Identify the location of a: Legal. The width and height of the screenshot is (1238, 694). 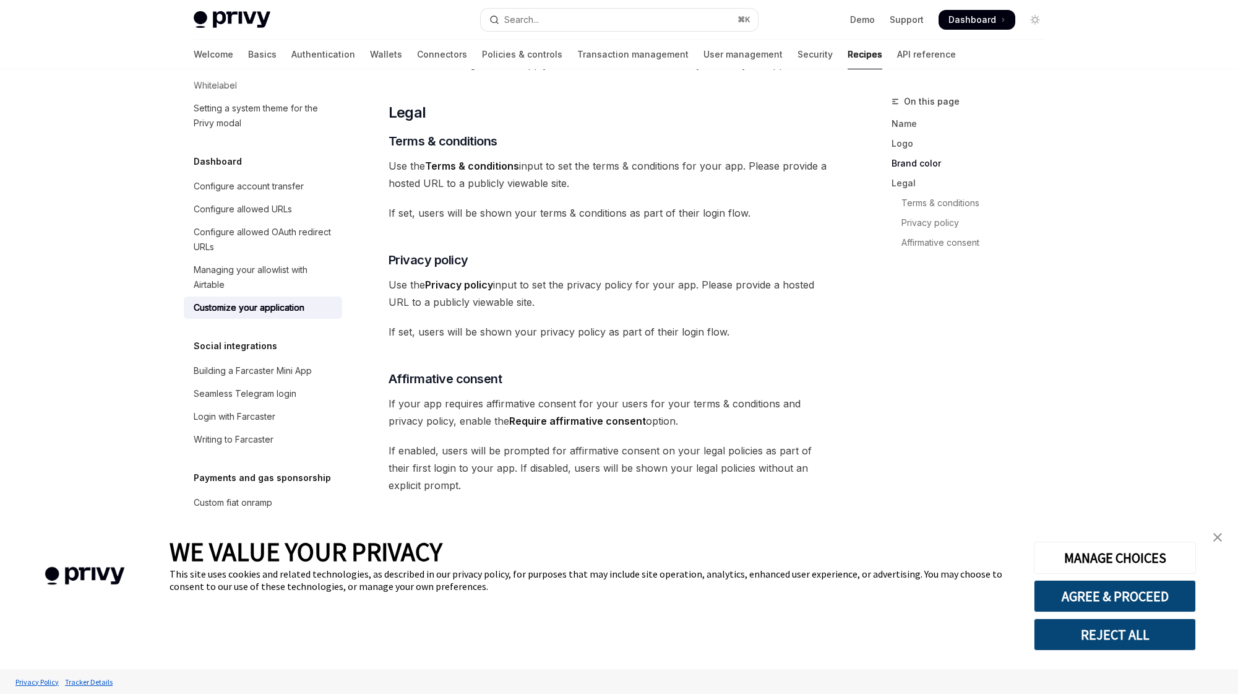
(973, 183).